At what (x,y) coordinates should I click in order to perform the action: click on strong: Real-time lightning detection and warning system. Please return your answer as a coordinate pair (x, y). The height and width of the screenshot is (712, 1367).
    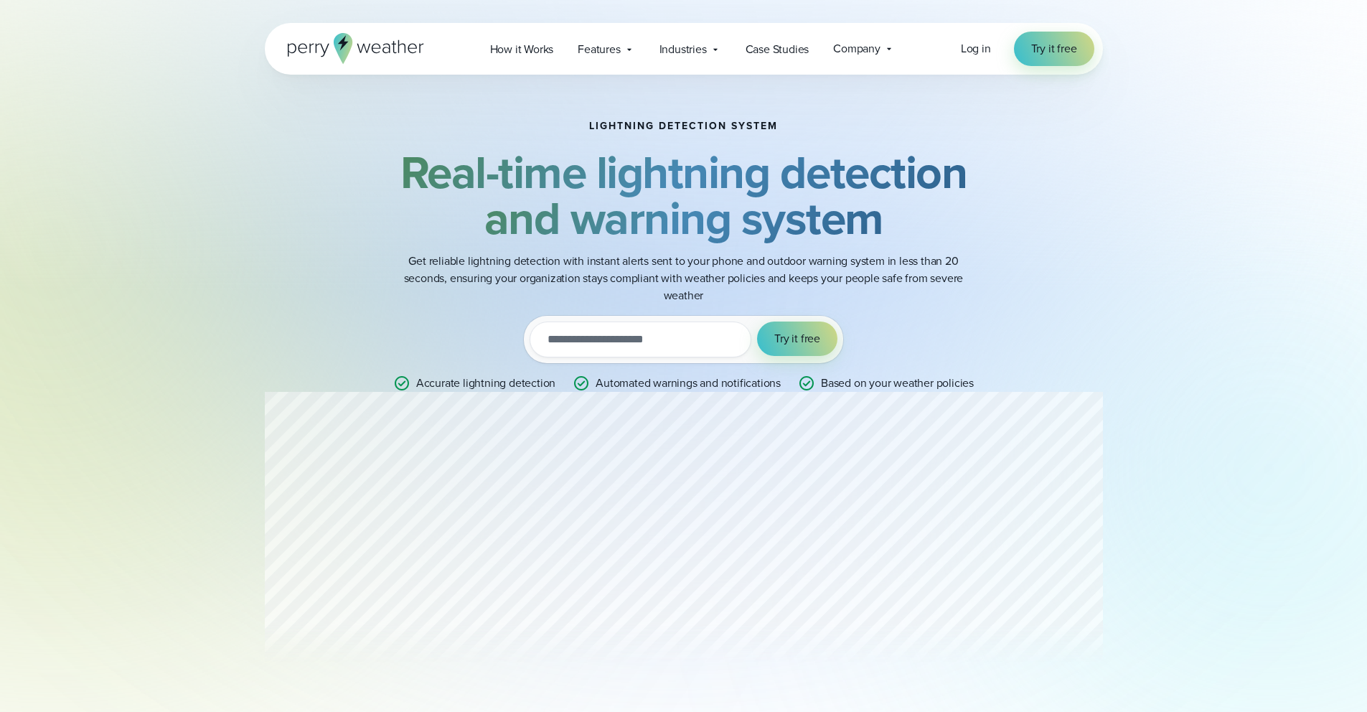
    Looking at the image, I should click on (684, 195).